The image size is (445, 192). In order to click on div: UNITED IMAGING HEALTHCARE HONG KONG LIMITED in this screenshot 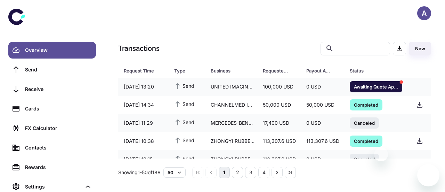, I will do `click(231, 87)`.